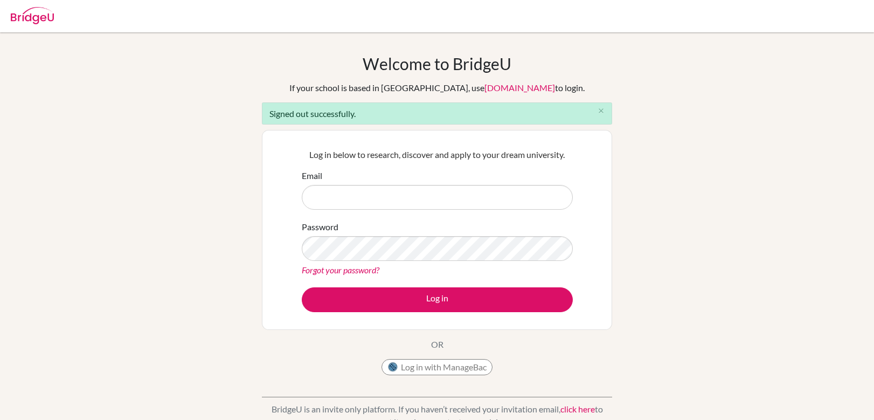 The width and height of the screenshot is (874, 420). What do you see at coordinates (437, 113) in the screenshot?
I see `div: Signed out successfully.` at bounding box center [437, 113].